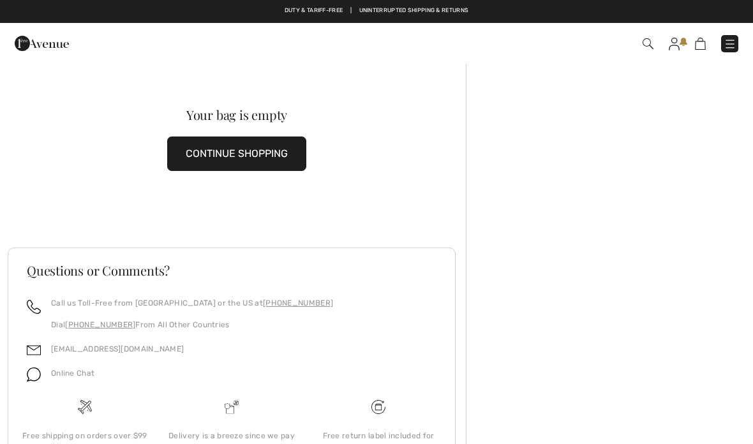  Describe the element at coordinates (700, 43) in the screenshot. I see `img: Shopping Bag` at that location.